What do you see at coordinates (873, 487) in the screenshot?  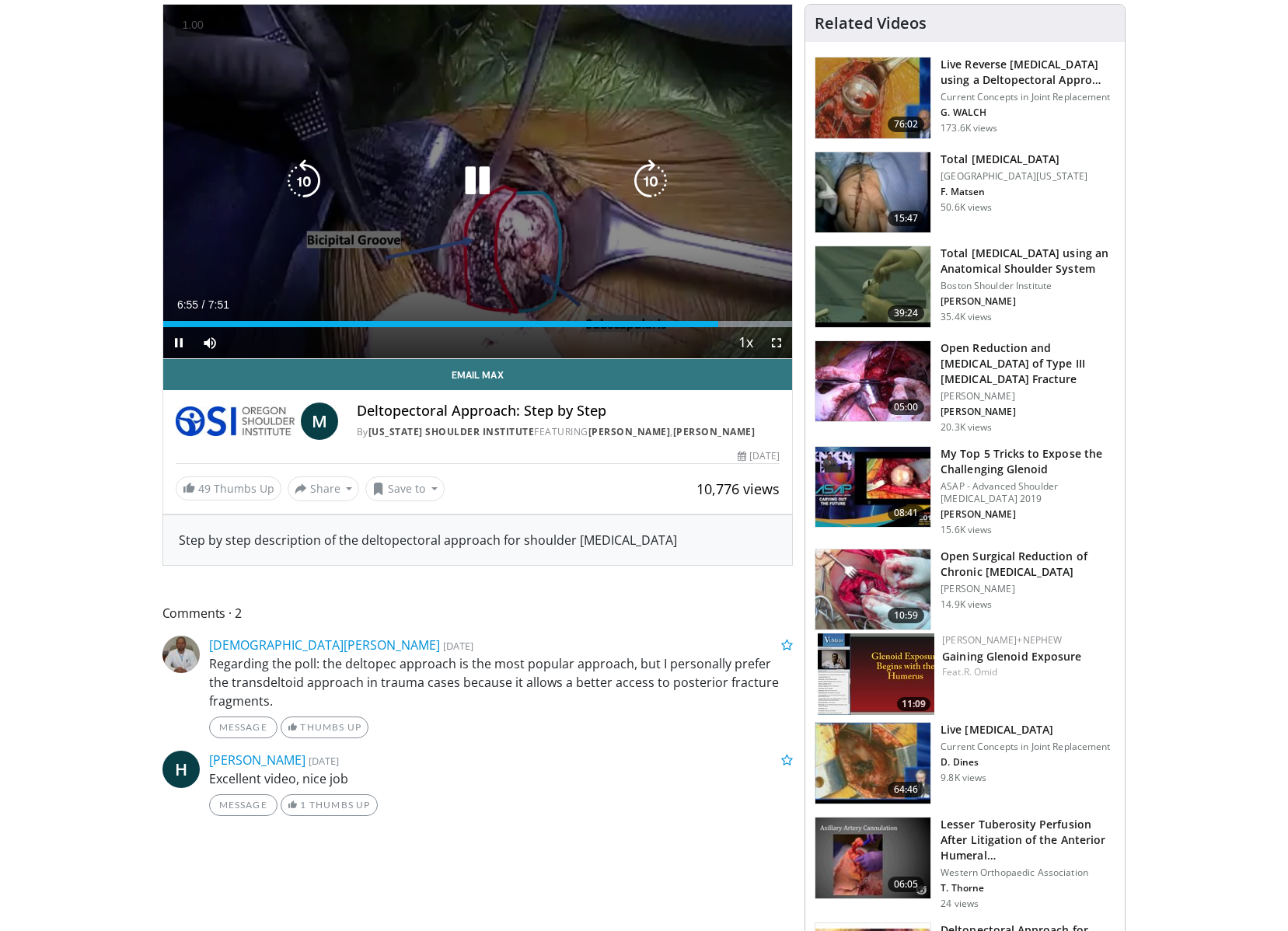 I see `img: b61a968a-1fa8-450f-8774-24c9f99181bb.150x105_q85_crop-smart_upscale.jpg` at bounding box center [873, 487].